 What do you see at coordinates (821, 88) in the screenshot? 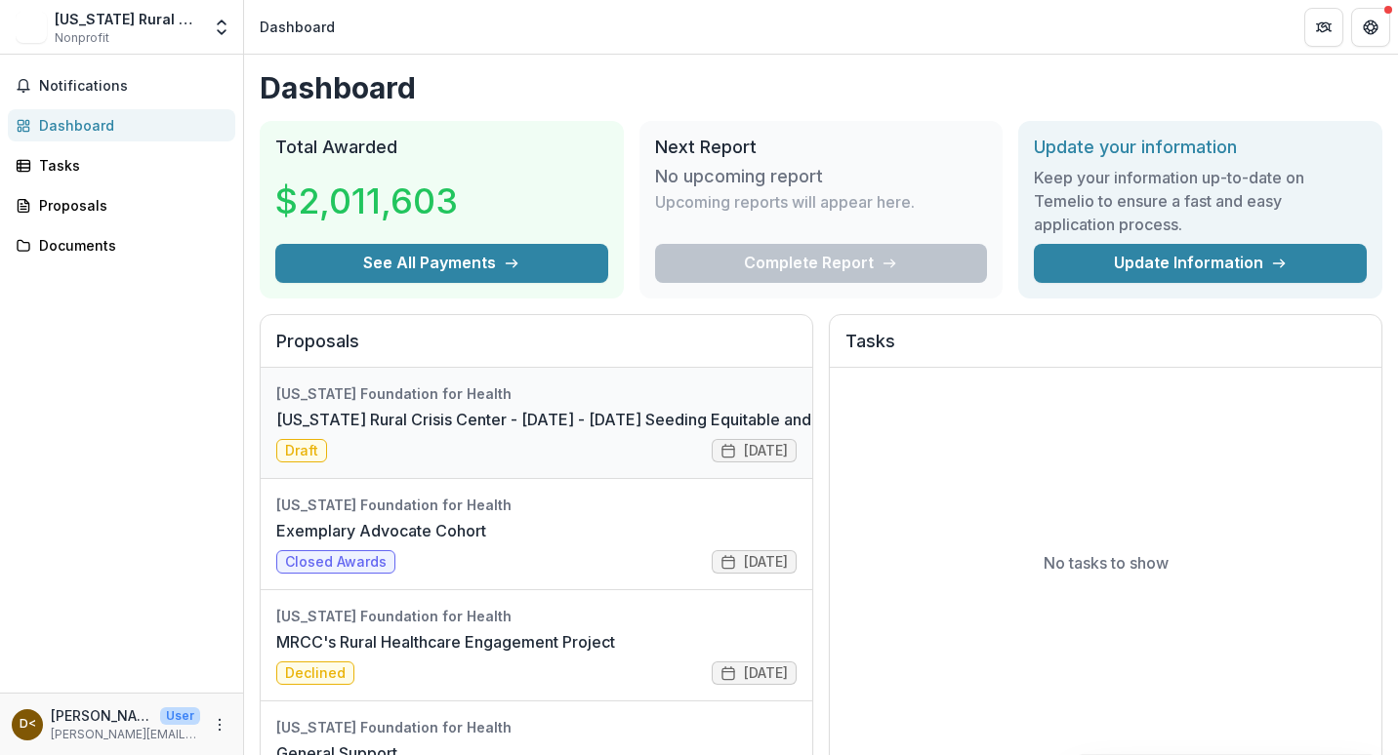
I see `h1: Dashboard` at bounding box center [821, 88].